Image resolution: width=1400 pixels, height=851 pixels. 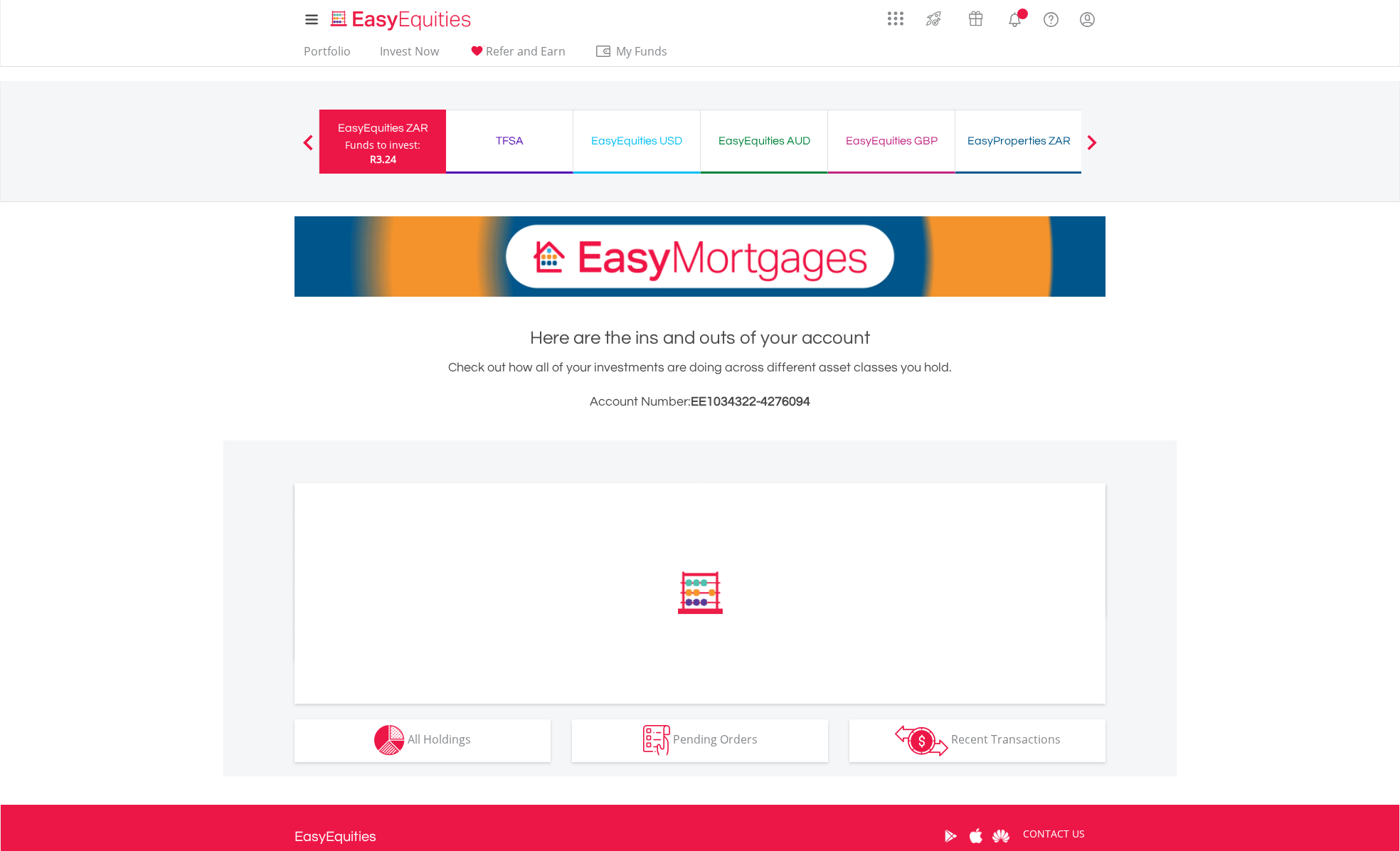 What do you see at coordinates (1018, 141) in the screenshot?
I see `div: EasyProperties ZAR` at bounding box center [1018, 141].